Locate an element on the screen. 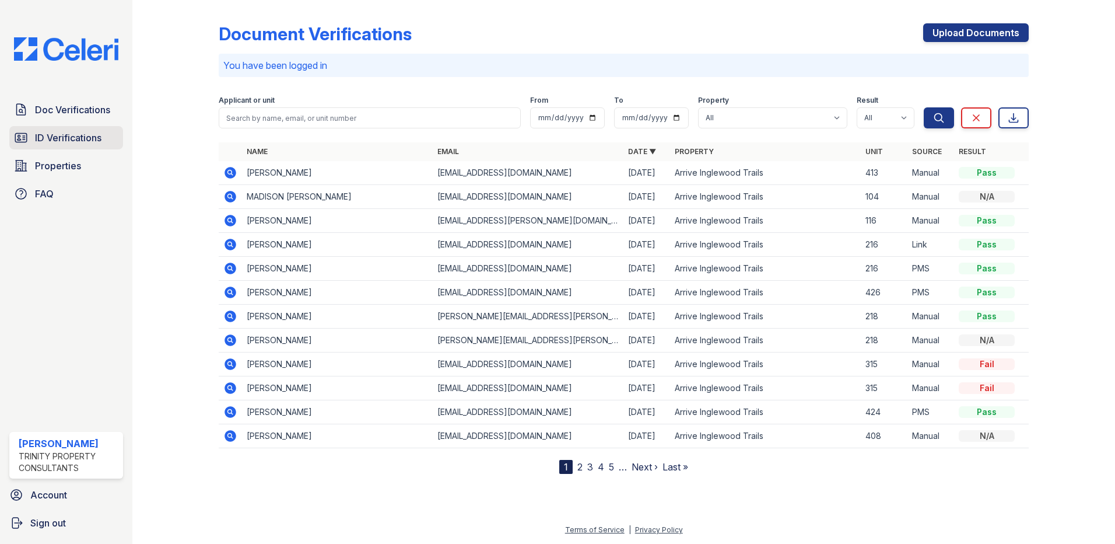 Image resolution: width=1115 pixels, height=544 pixels. span: Properties is located at coordinates (58, 166).